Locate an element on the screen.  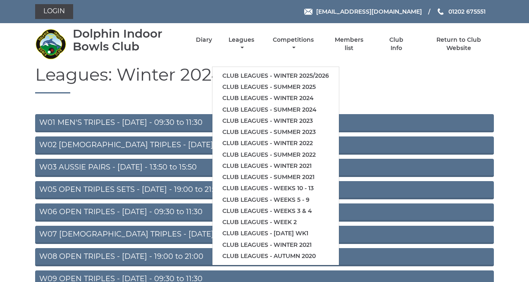
a: Club leagues - Autumn 2020 is located at coordinates (275, 256).